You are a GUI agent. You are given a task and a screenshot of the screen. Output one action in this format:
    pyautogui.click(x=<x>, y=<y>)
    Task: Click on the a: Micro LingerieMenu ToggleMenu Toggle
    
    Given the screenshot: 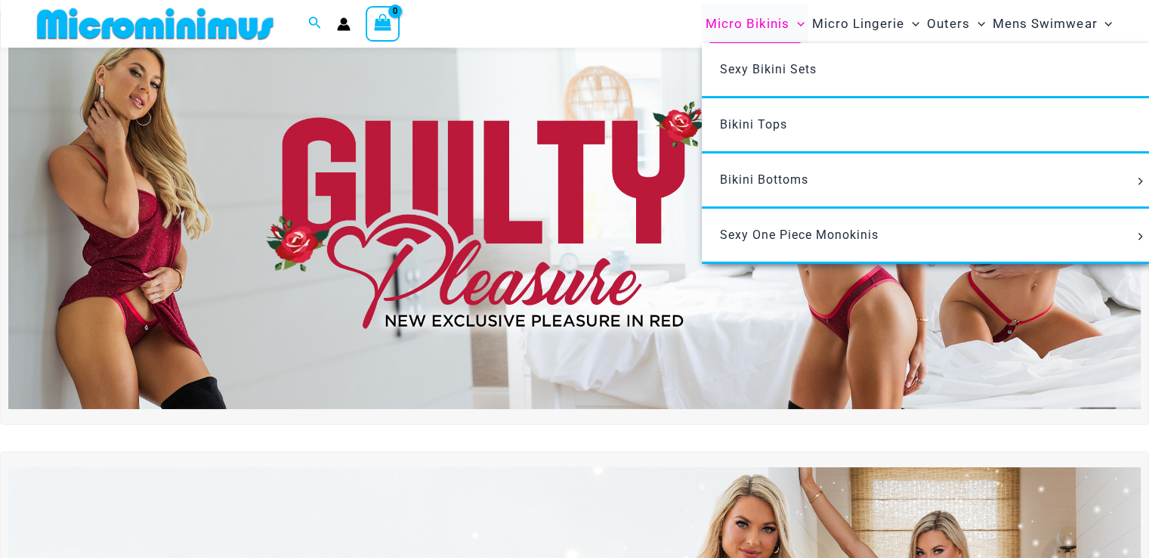 What is the action you would take?
    pyautogui.click(x=866, y=23)
    